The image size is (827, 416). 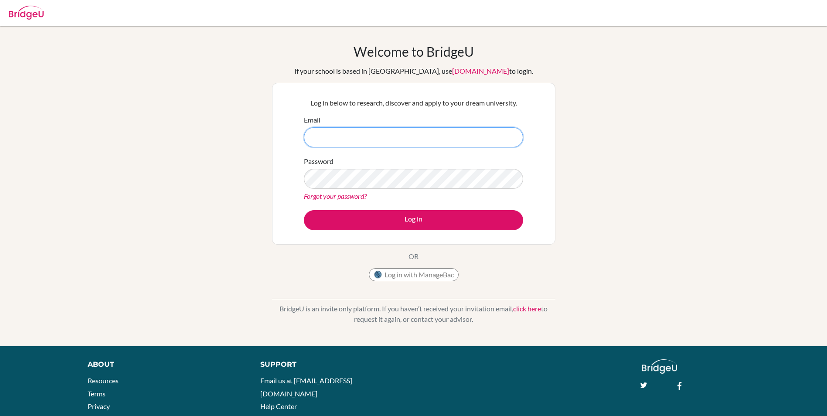 I want to click on h1: Welcome to BridgeU, so click(x=414, y=51).